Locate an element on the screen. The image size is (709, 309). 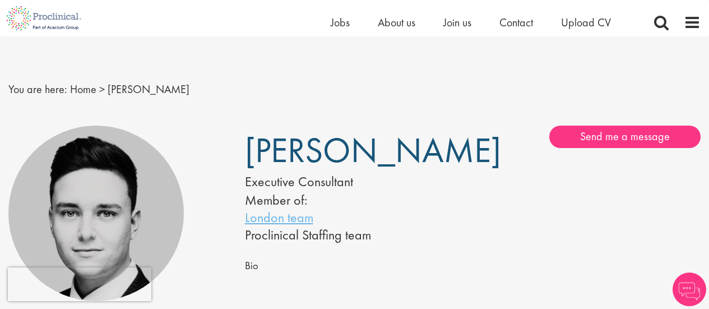
a: Contact is located at coordinates (516, 22).